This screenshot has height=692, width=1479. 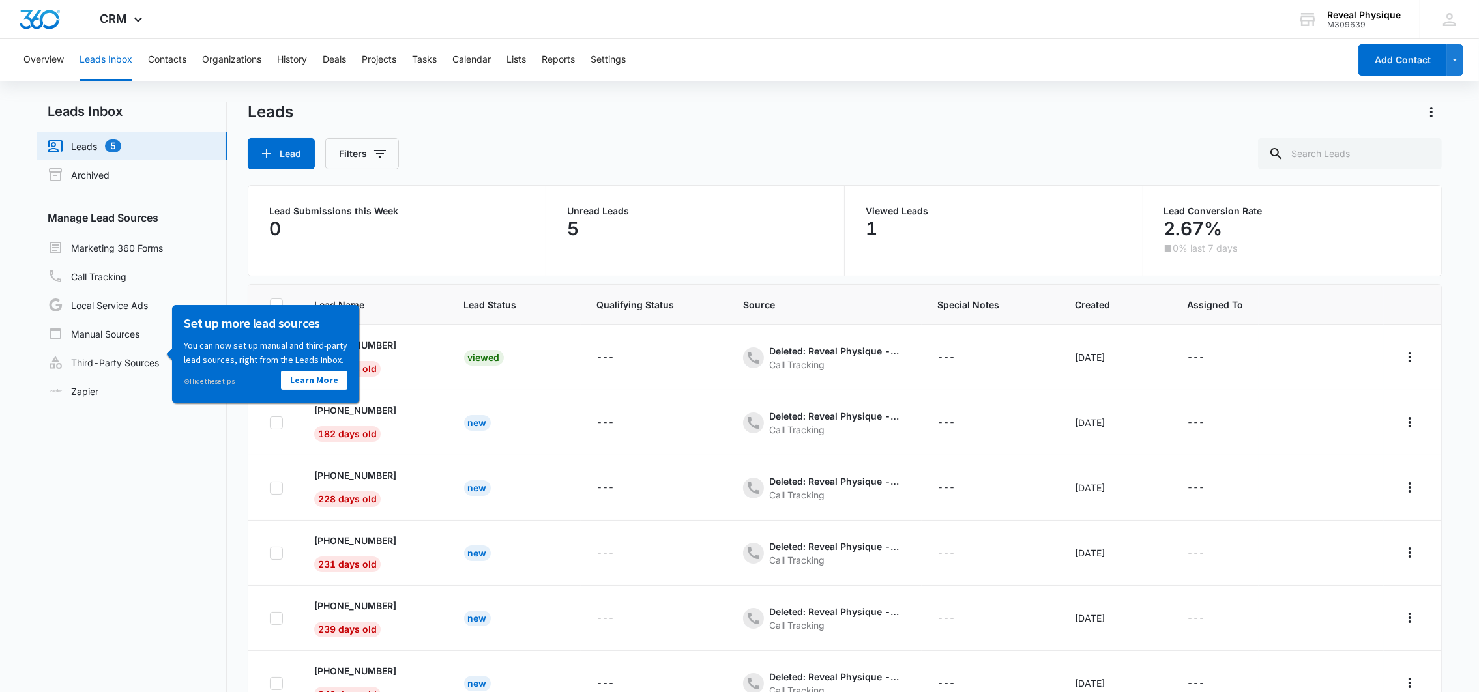 I want to click on button: Projects, so click(x=379, y=60).